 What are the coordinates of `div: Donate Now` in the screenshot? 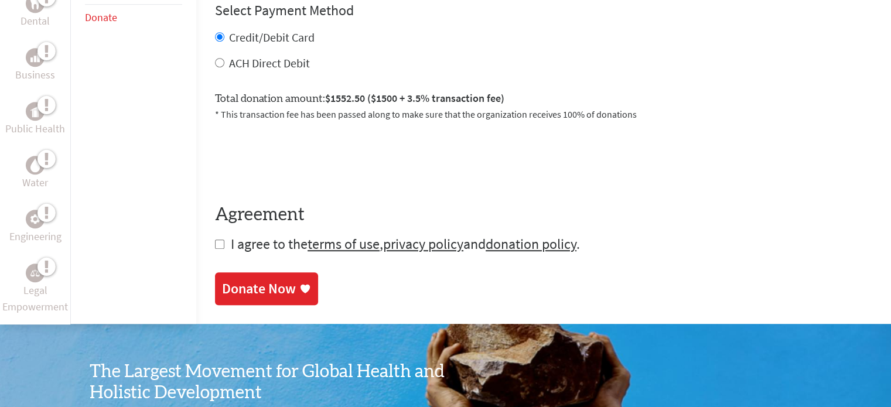 It's located at (259, 289).